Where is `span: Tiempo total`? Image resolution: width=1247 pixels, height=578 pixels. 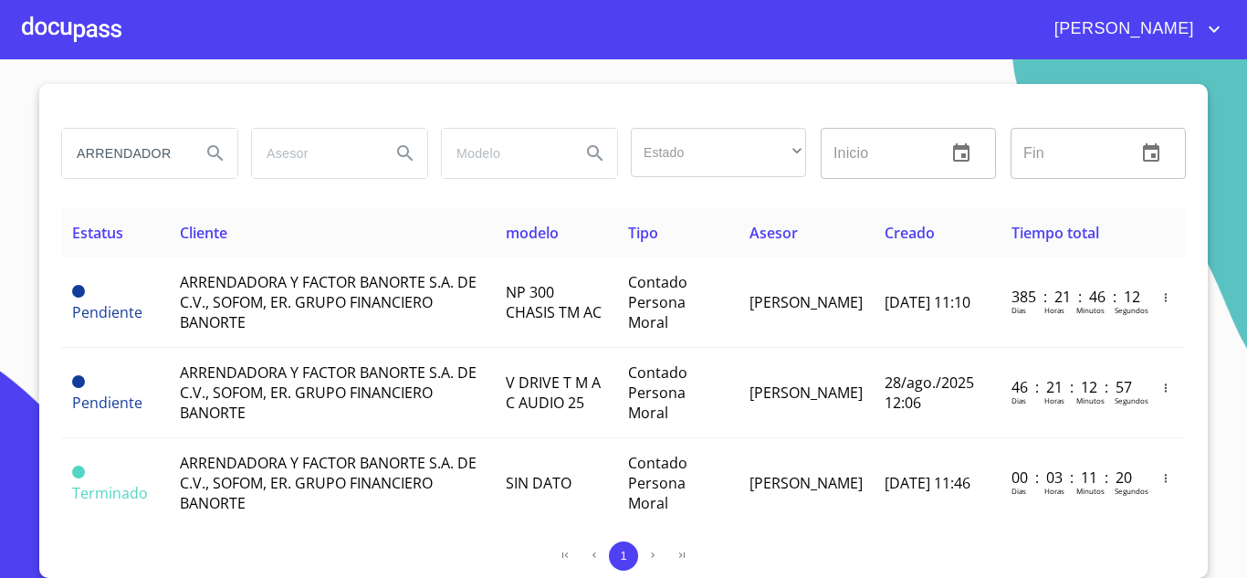
span: Tiempo total is located at coordinates (1055, 233).